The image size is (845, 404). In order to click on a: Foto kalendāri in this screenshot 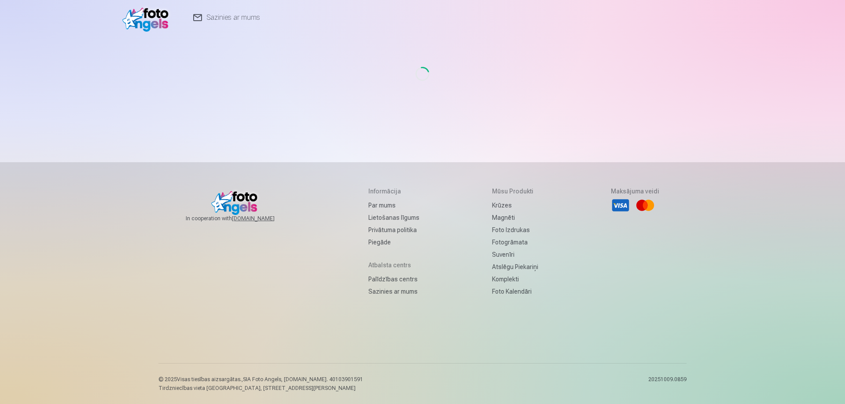, I will do `click(515, 292)`.